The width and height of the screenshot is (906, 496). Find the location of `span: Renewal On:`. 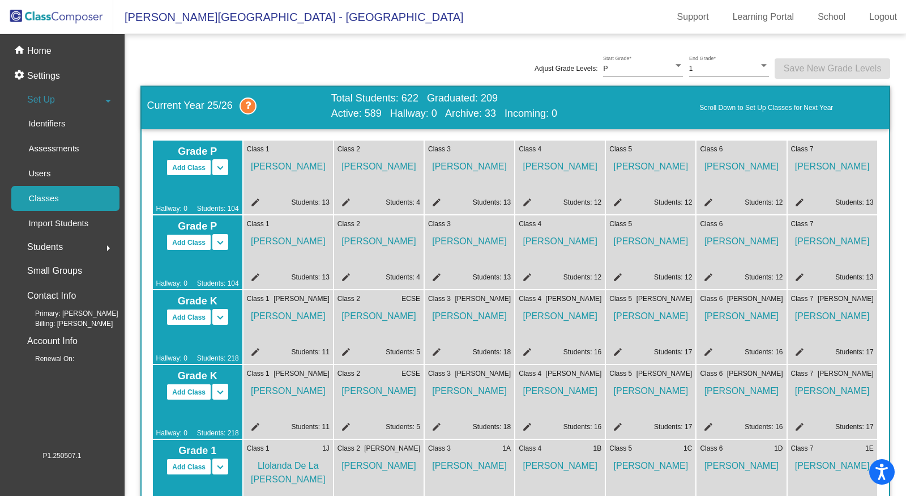

span: Renewal On: is located at coordinates (45, 359).